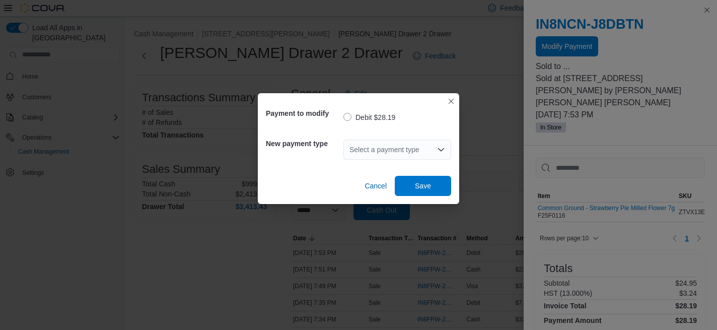  I want to click on button: Closes this modal window, so click(451, 101).